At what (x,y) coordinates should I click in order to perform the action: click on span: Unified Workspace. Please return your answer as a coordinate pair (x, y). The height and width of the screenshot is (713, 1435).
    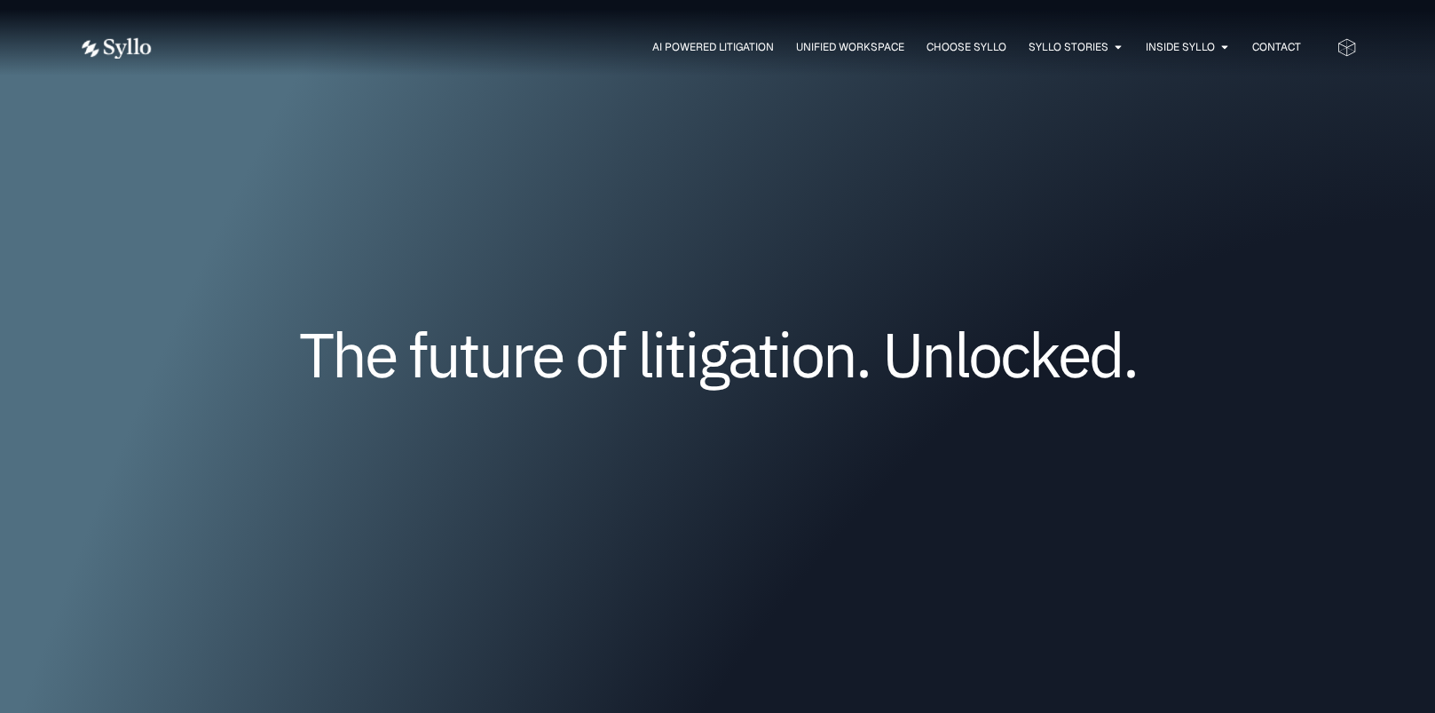
    Looking at the image, I should click on (850, 47).